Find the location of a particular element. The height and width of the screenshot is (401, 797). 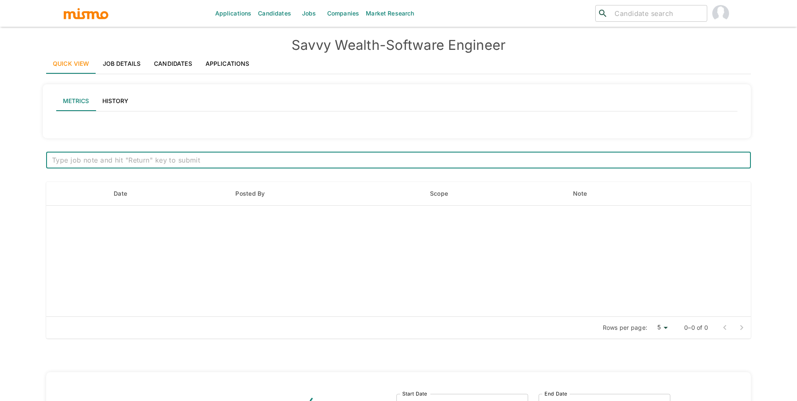

a: Job Details is located at coordinates (122, 64).